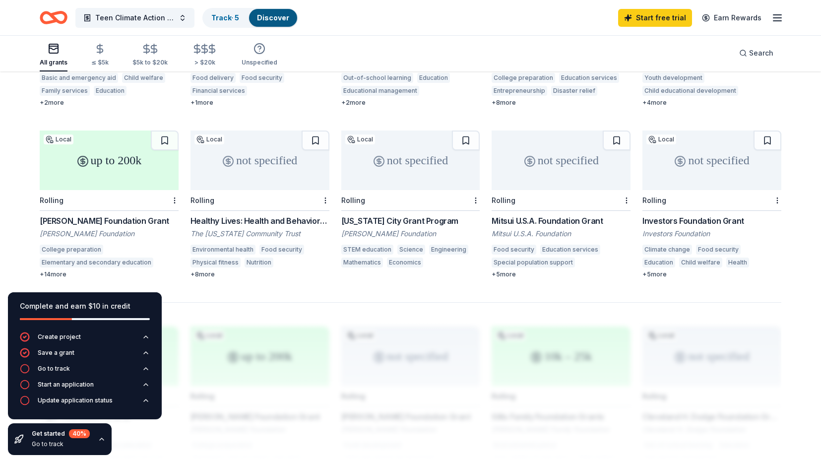 The height and width of the screenshot is (463, 821). Describe the element at coordinates (65, 384) in the screenshot. I see `div: Start an application` at that location.